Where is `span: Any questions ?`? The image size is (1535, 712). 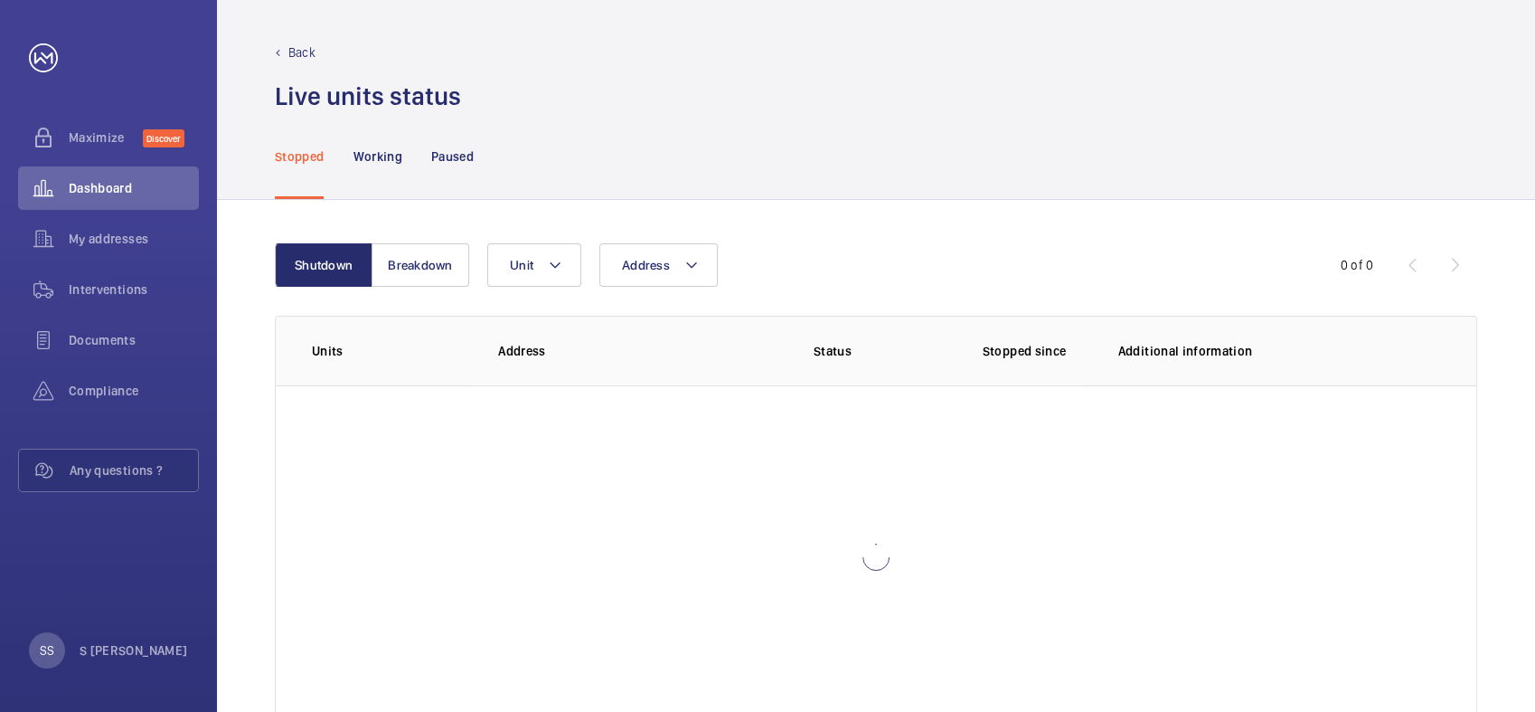
span: Any questions ? is located at coordinates (134, 470).